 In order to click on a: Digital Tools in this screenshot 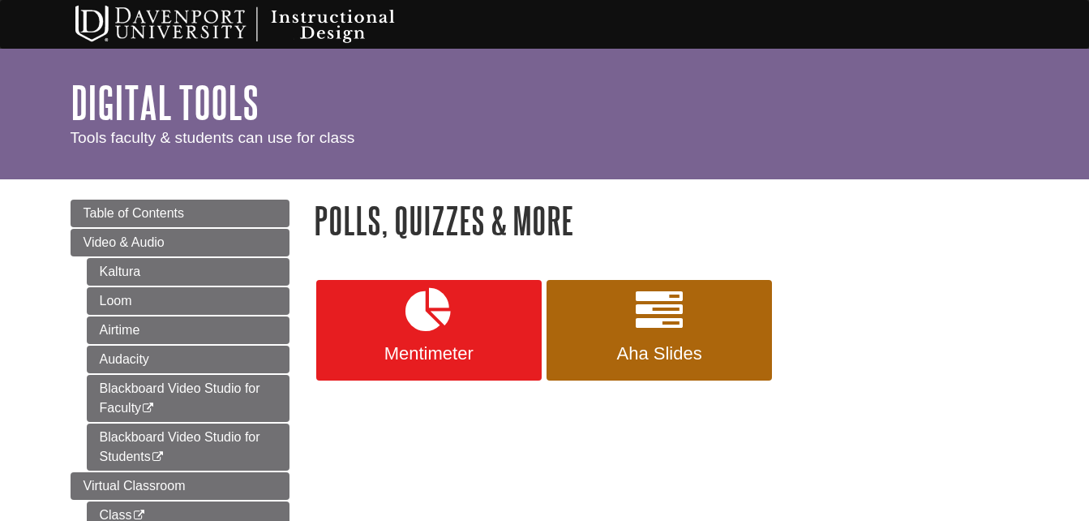, I will do `click(165, 102)`.